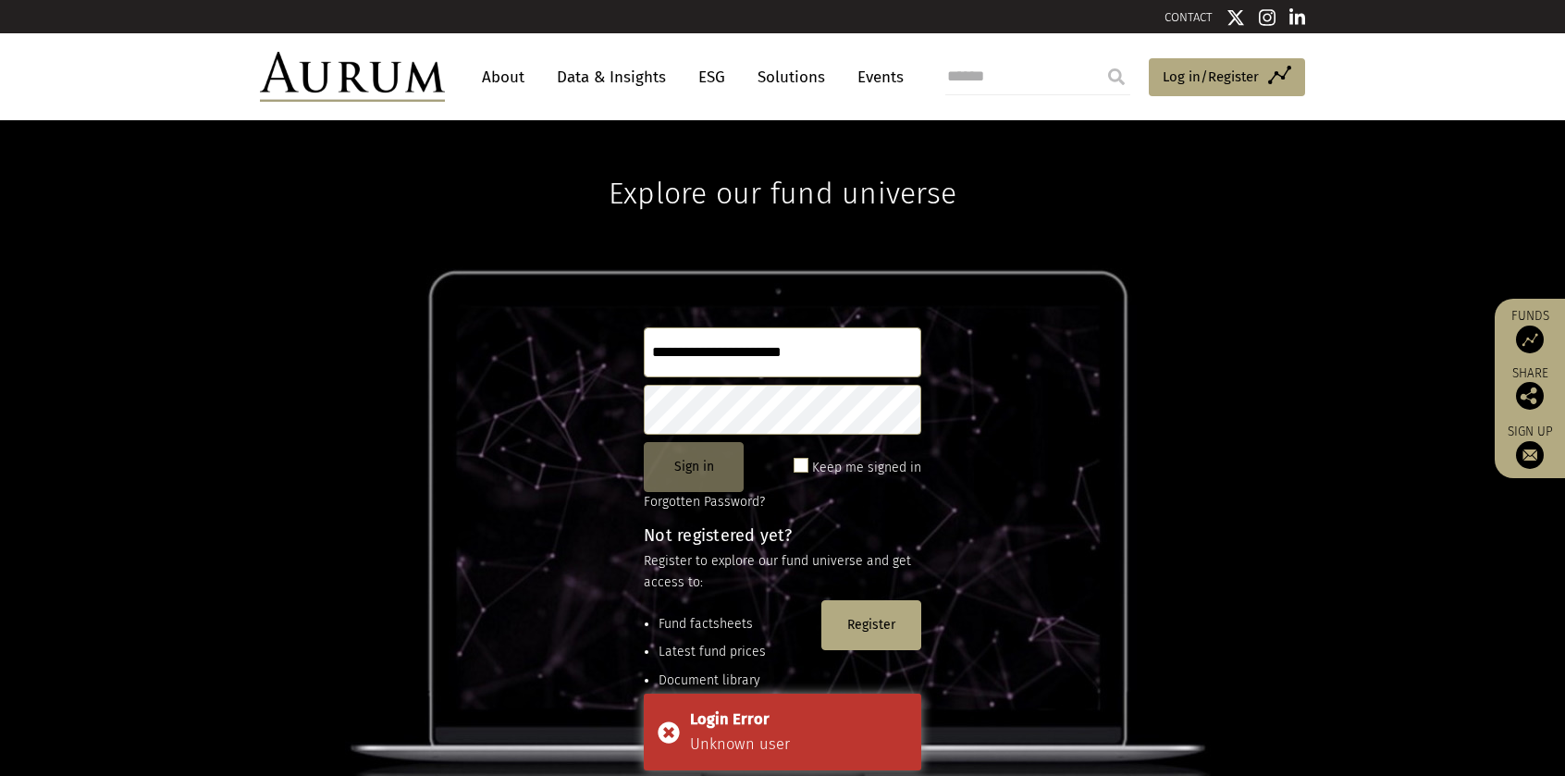  What do you see at coordinates (1530, 396) in the screenshot?
I see `img: Share this post` at bounding box center [1530, 396].